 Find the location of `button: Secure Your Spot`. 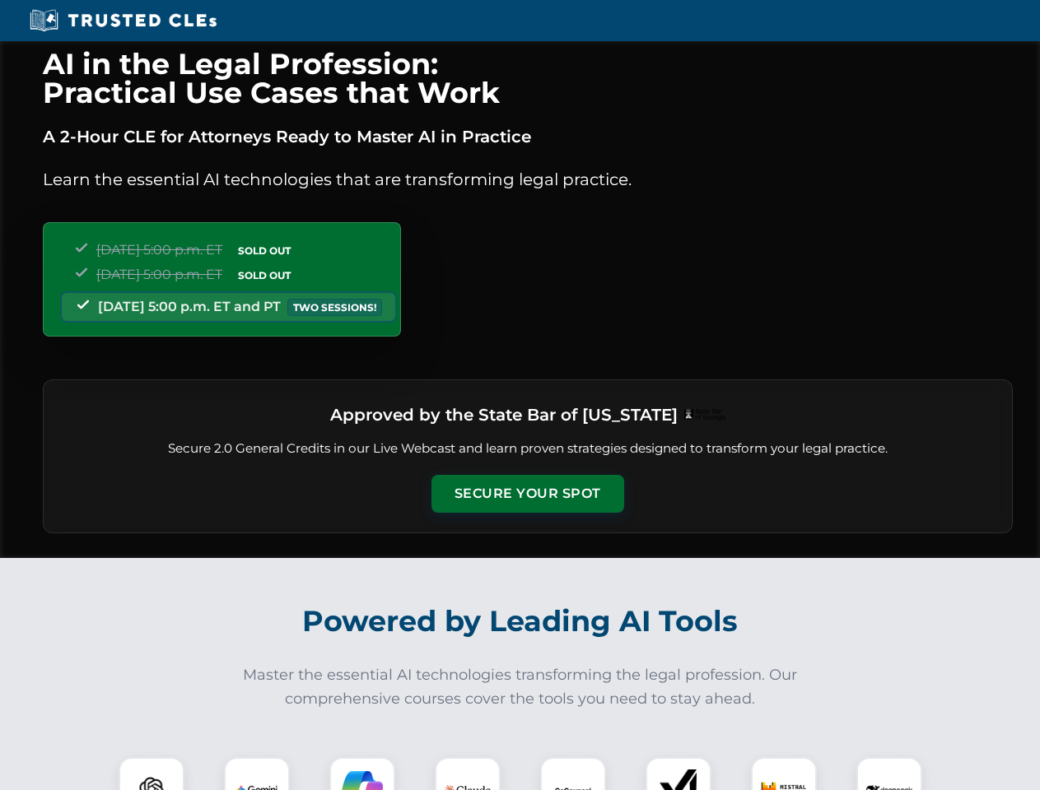

button: Secure Your Spot is located at coordinates (528, 494).